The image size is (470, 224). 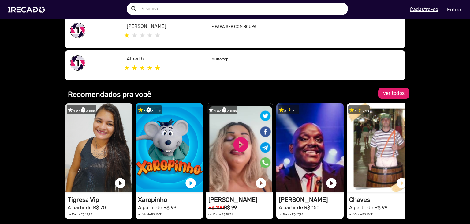 What do you see at coordinates (234, 26) in the screenshot?
I see `small: É PARA SER COM ROUPA` at bounding box center [234, 26].